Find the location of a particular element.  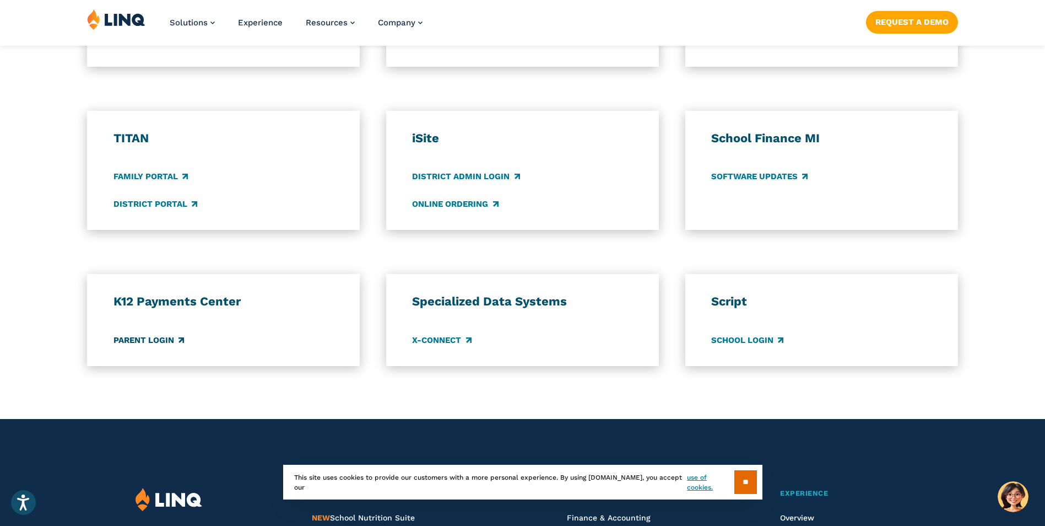

a: Resources is located at coordinates (330, 23).